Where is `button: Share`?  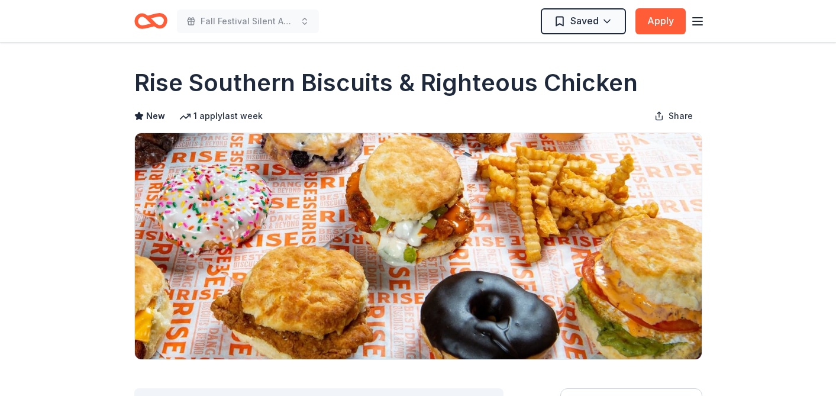
button: Share is located at coordinates (674, 116).